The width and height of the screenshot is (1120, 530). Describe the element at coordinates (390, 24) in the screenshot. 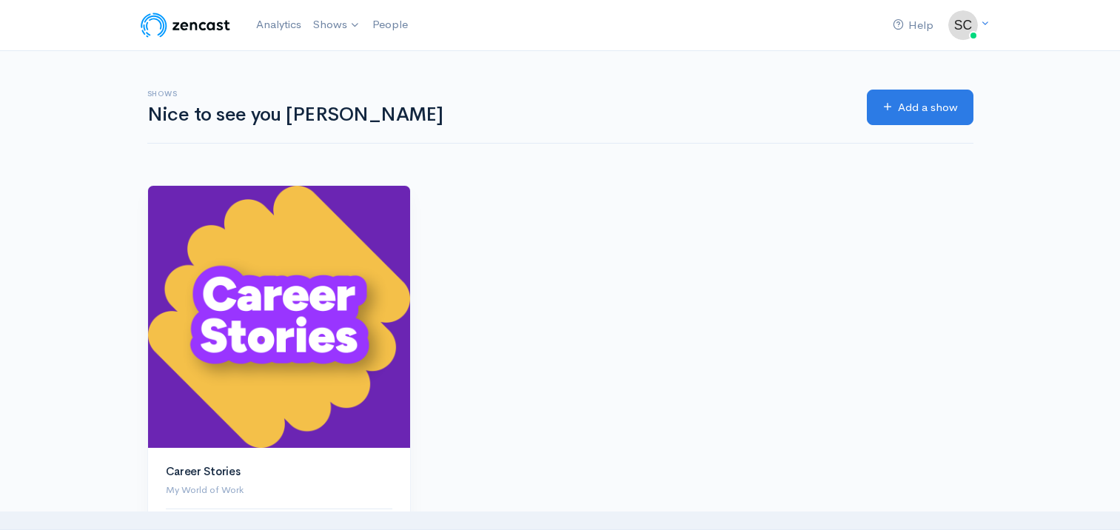

I see `a: People` at that location.